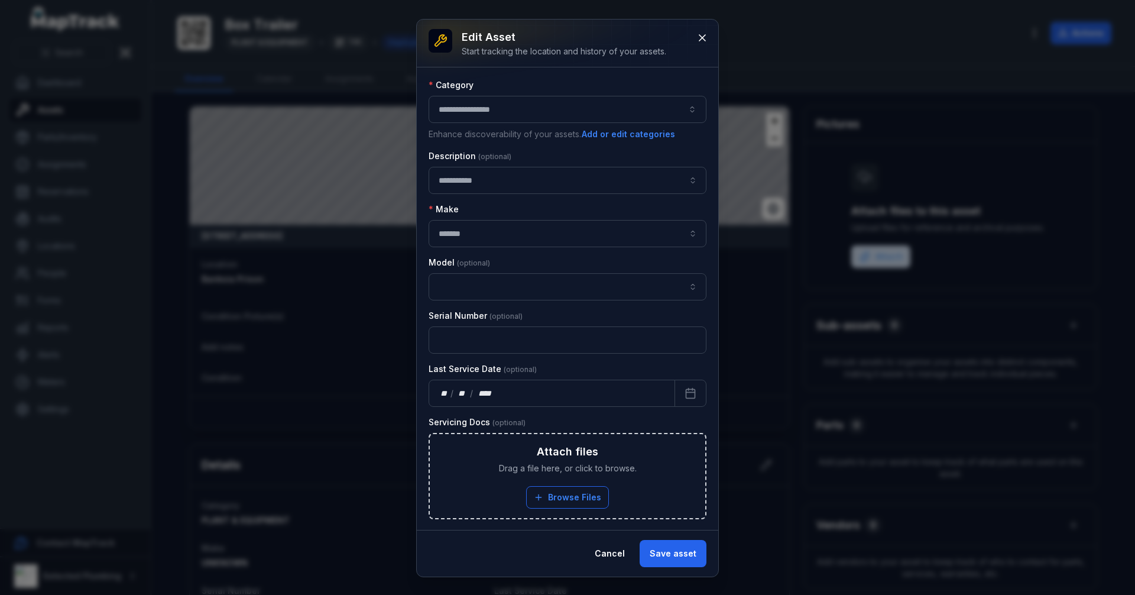 The height and width of the screenshot is (595, 1135). What do you see at coordinates (444, 393) in the screenshot?
I see `div: day,` at bounding box center [444, 393].